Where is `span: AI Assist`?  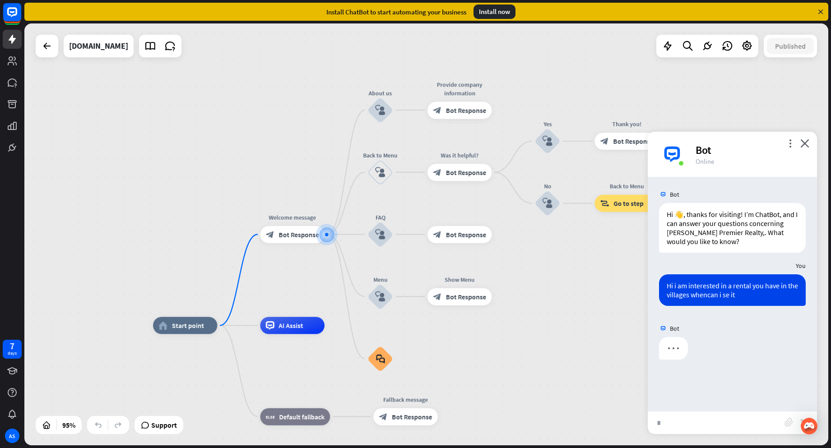
span: AI Assist is located at coordinates (291, 325).